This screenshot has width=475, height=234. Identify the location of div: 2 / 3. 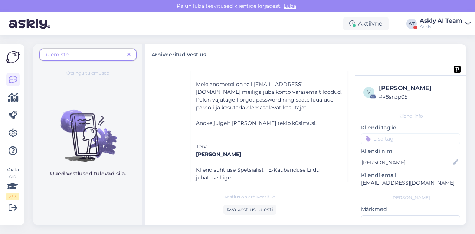
(13, 197).